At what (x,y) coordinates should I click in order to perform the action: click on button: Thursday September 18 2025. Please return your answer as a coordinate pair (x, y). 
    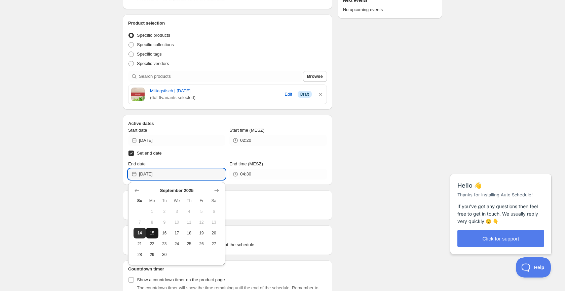
    Looking at the image, I should click on (189, 233).